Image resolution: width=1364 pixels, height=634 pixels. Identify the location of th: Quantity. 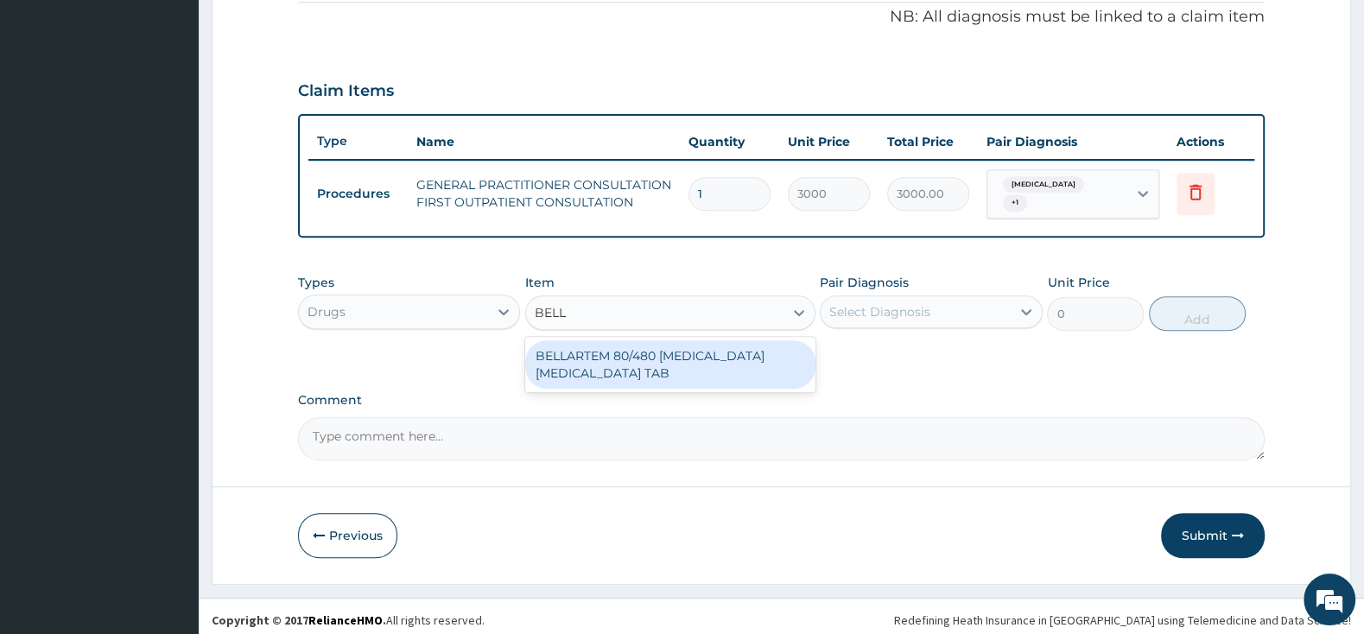
(729, 142).